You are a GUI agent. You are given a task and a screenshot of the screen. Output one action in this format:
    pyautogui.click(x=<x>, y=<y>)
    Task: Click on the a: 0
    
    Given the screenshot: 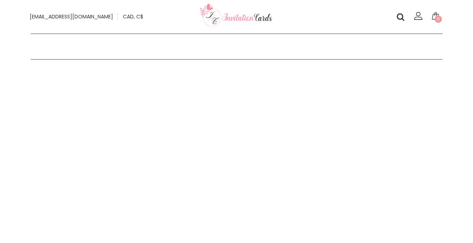 What is the action you would take?
    pyautogui.click(x=436, y=17)
    